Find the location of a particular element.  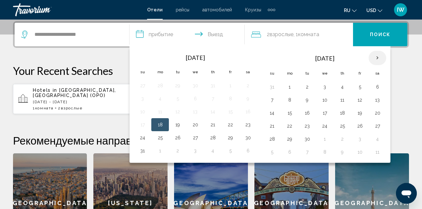

button: Day 18 is located at coordinates (342, 113).